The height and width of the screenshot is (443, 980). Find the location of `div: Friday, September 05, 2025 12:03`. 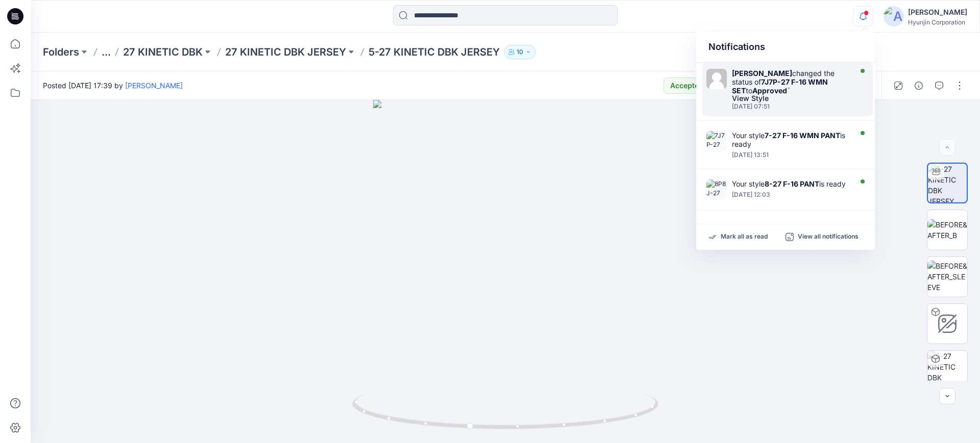

div: Friday, September 05, 2025 12:03 is located at coordinates (790, 195).